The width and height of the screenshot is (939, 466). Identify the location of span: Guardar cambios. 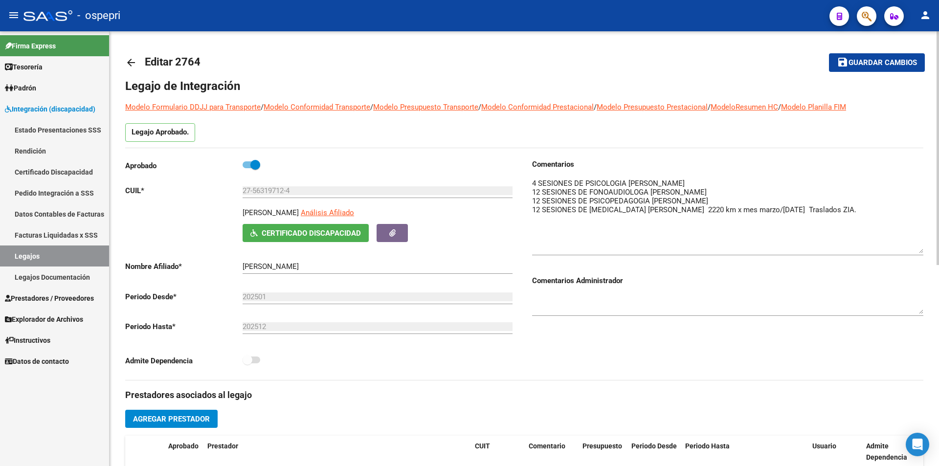
(883, 63).